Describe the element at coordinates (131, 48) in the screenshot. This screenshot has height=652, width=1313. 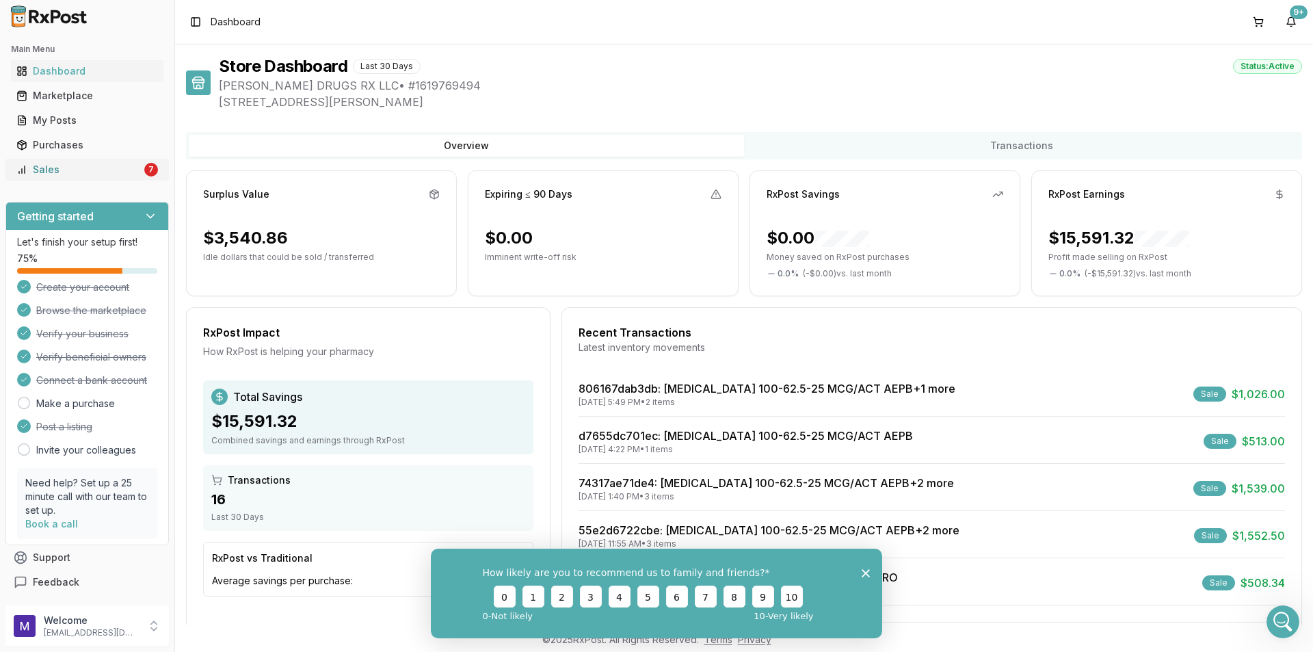
I see `button: 2` at that location.